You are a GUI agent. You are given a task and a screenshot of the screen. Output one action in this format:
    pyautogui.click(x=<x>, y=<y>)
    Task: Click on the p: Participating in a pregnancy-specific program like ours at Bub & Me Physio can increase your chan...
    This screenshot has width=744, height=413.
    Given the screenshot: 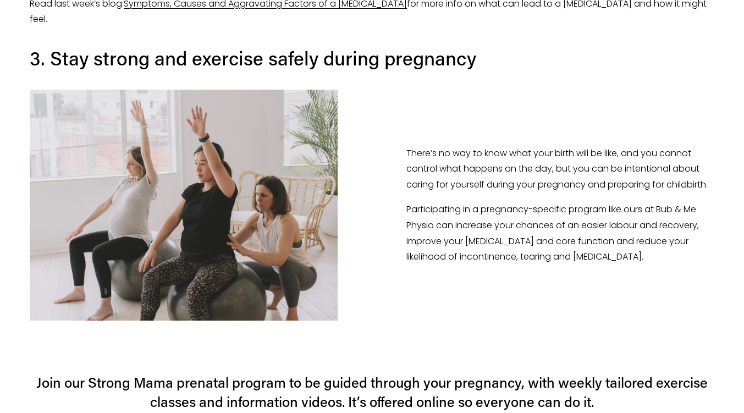 What is the action you would take?
    pyautogui.click(x=560, y=233)
    